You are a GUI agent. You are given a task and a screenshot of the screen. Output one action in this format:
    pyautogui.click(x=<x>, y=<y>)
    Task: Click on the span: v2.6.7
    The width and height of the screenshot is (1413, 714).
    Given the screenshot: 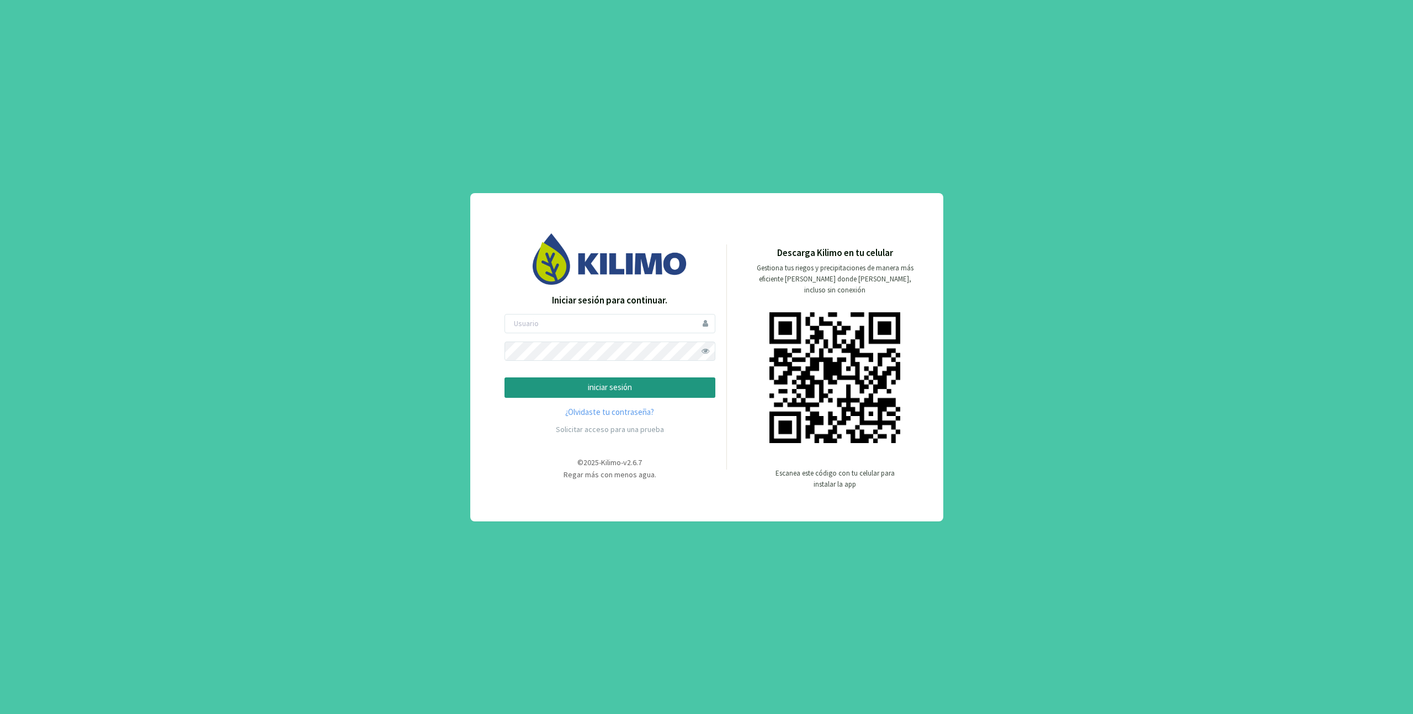 What is the action you would take?
    pyautogui.click(x=632, y=462)
    